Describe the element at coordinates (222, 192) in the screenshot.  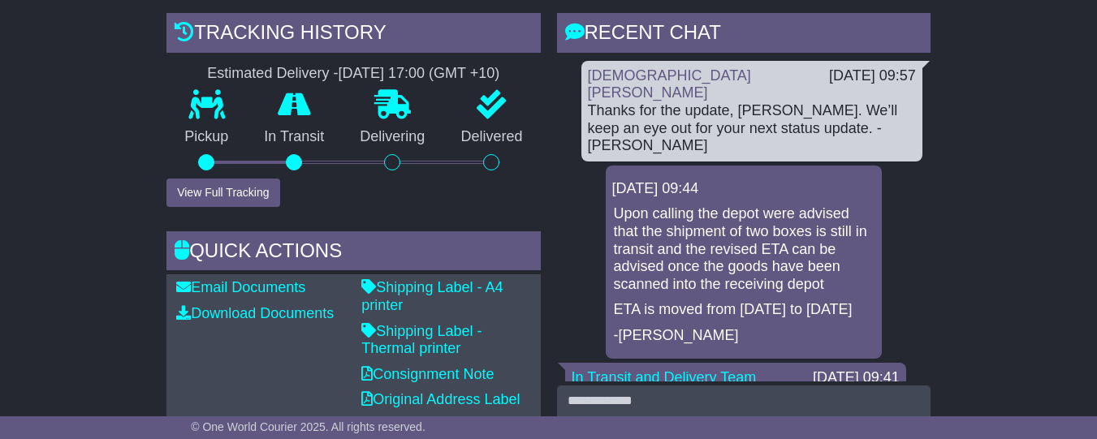
I see `button: View Full Tracking` at that location.